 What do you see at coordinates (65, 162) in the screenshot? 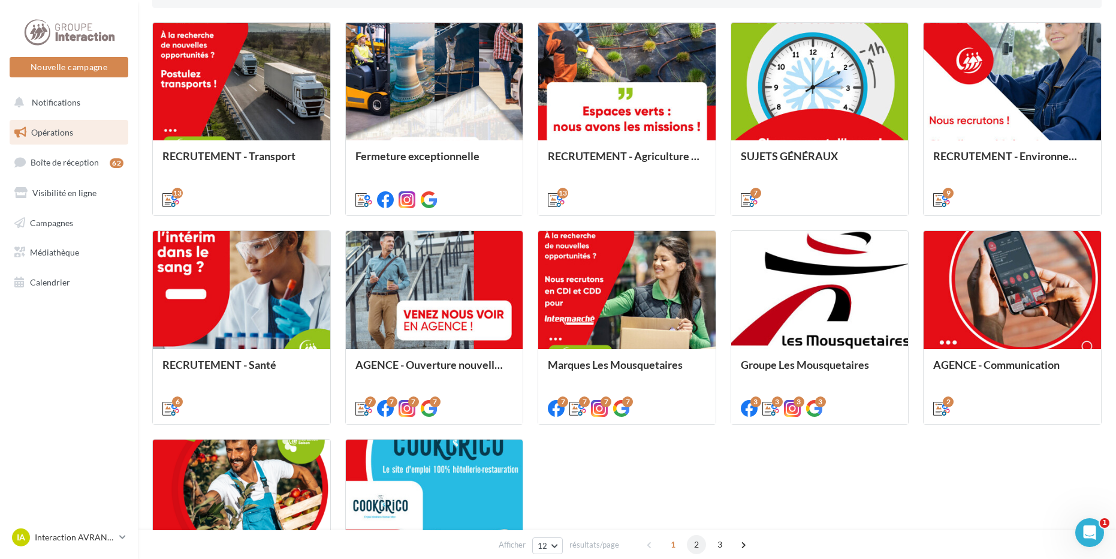
I see `span: Boîte de réception` at bounding box center [65, 162].